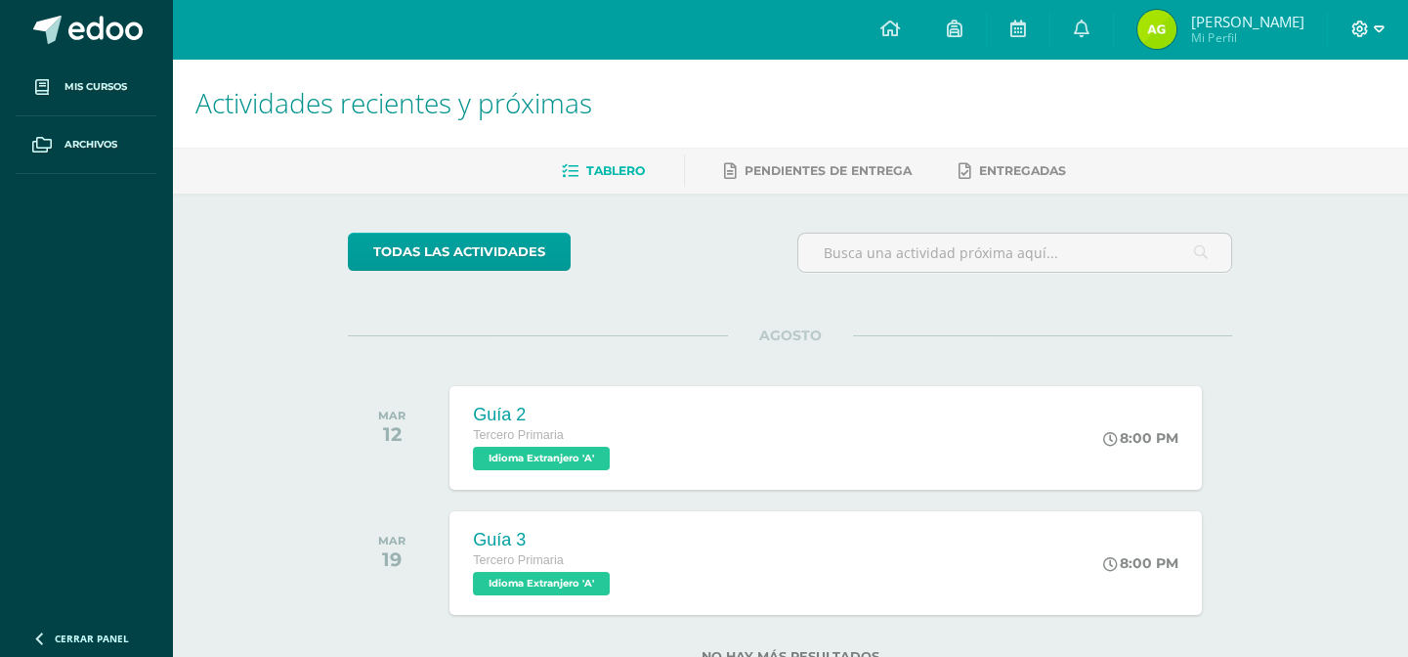  I want to click on div: 19, so click(392, 559).